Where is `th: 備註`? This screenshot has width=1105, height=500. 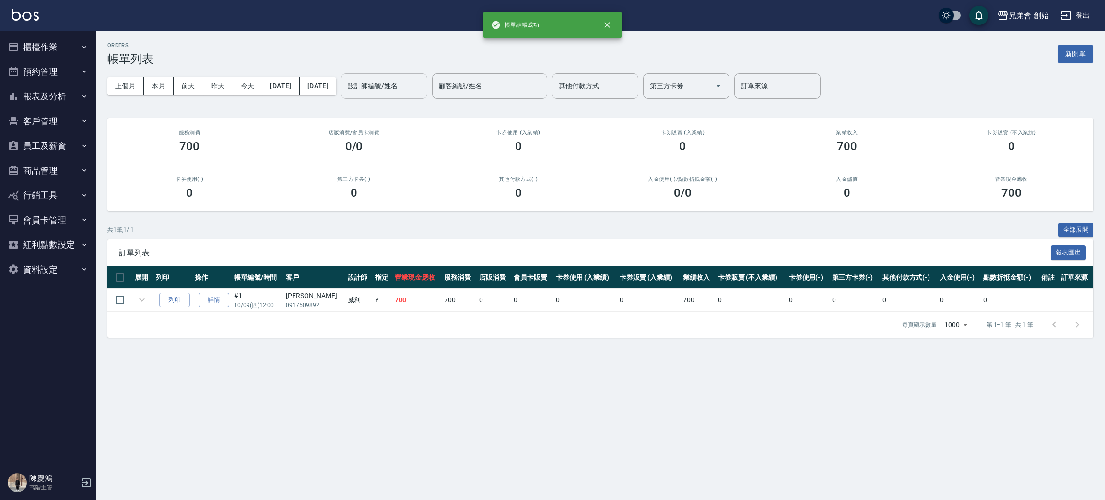 th: 備註 is located at coordinates (1049, 277).